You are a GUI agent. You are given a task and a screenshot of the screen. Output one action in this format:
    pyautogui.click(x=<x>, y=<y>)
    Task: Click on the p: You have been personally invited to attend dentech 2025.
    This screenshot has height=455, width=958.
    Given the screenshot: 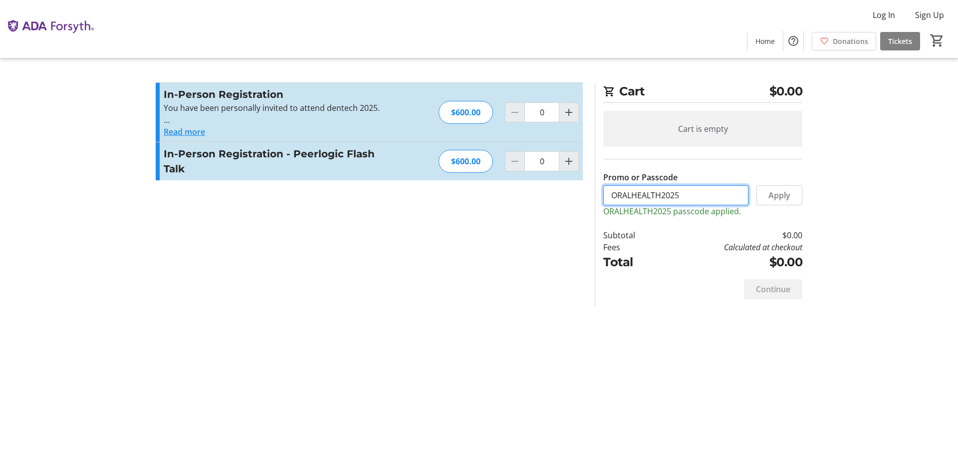 What is the action you would take?
    pyautogui.click(x=272, y=108)
    